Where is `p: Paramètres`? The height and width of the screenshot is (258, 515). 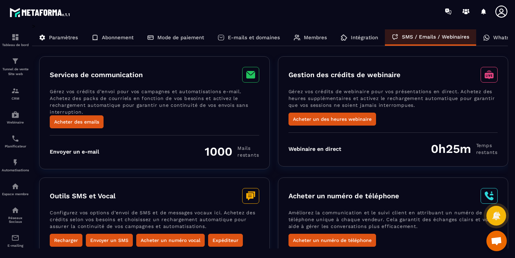 p: Paramètres is located at coordinates (63, 37).